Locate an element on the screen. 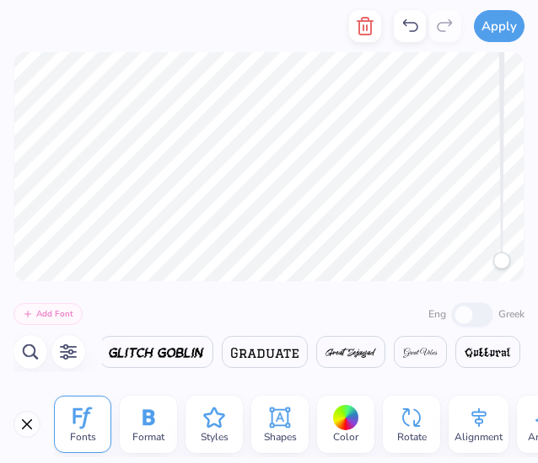 The width and height of the screenshot is (538, 463). span: Styles is located at coordinates (214, 437).